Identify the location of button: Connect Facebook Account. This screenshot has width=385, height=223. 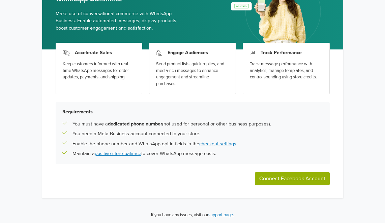
(292, 179).